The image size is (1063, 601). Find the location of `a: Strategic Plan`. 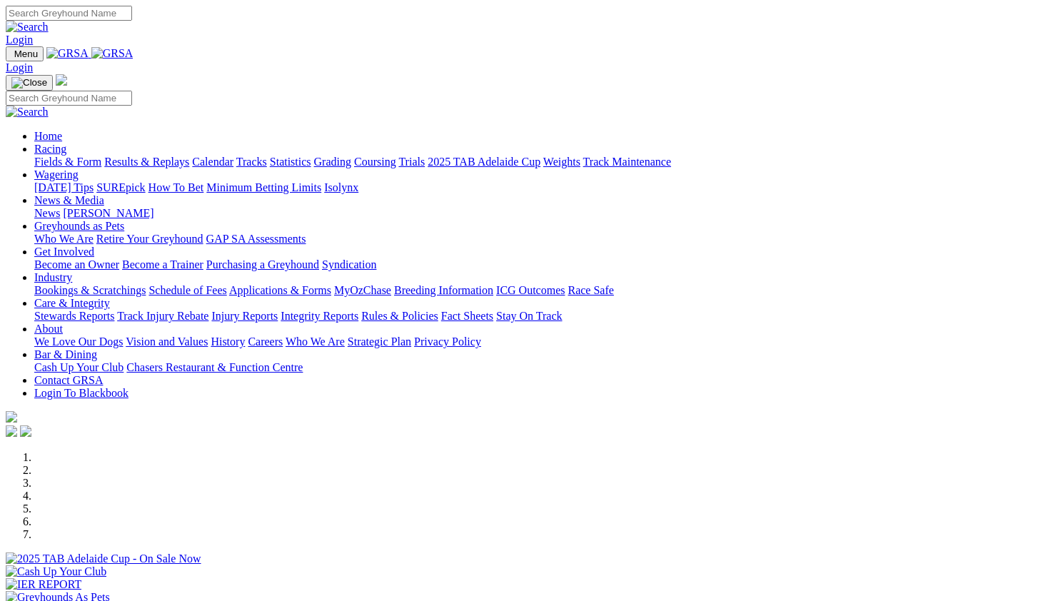

a: Strategic Plan is located at coordinates (379, 341).